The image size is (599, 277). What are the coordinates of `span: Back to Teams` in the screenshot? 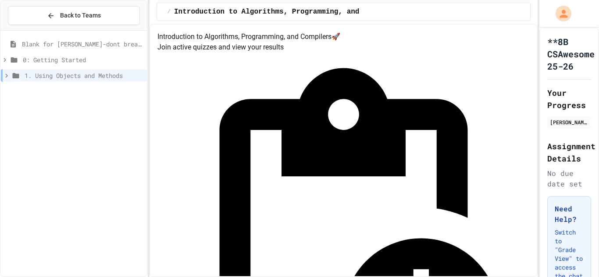 It's located at (80, 15).